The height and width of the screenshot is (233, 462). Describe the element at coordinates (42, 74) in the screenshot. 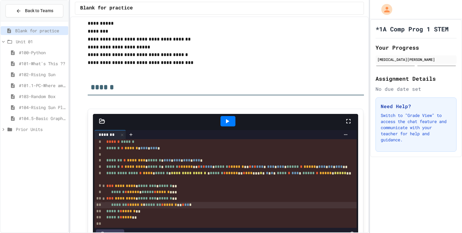

I see `span: #102-Rising Sun` at that location.